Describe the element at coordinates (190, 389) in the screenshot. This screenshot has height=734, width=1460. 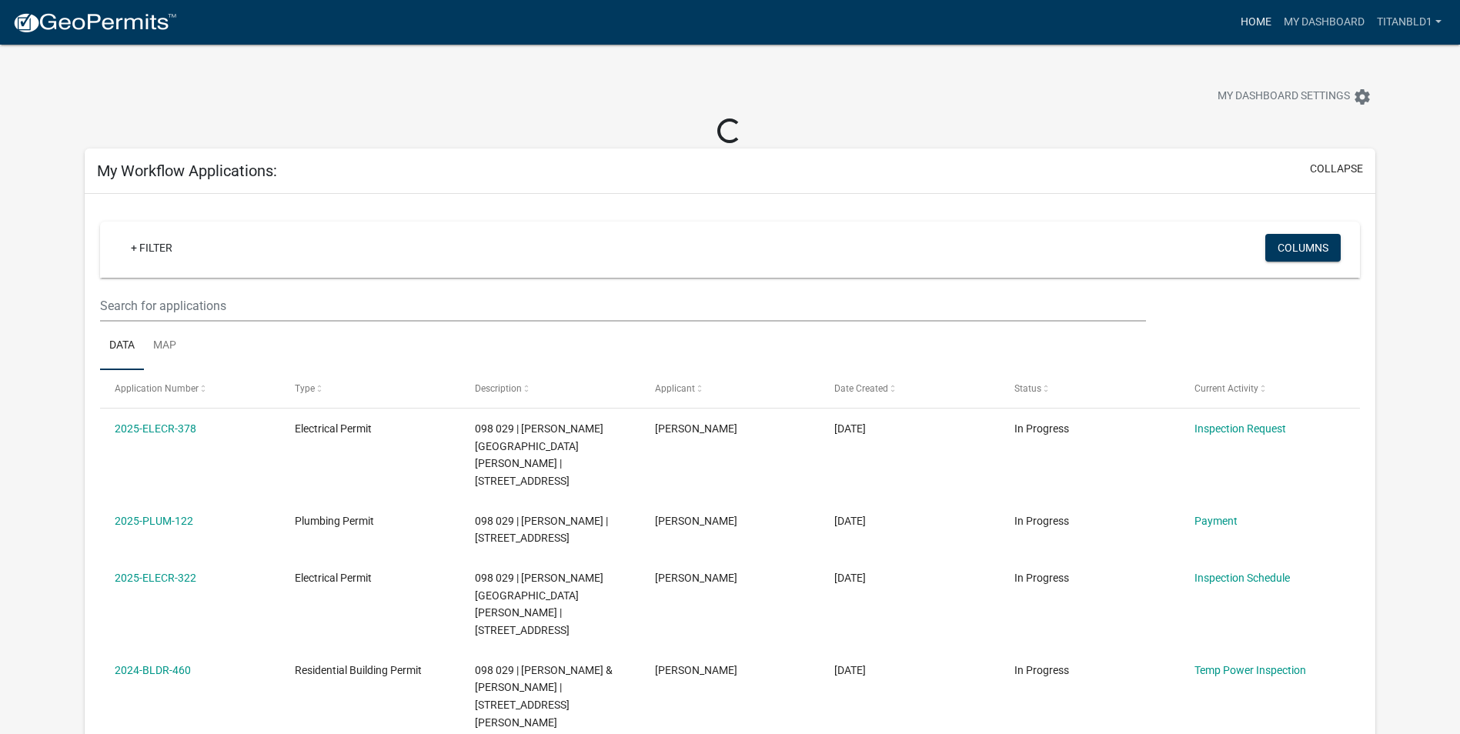
I see `datatable-header-cell: Application Number` at that location.